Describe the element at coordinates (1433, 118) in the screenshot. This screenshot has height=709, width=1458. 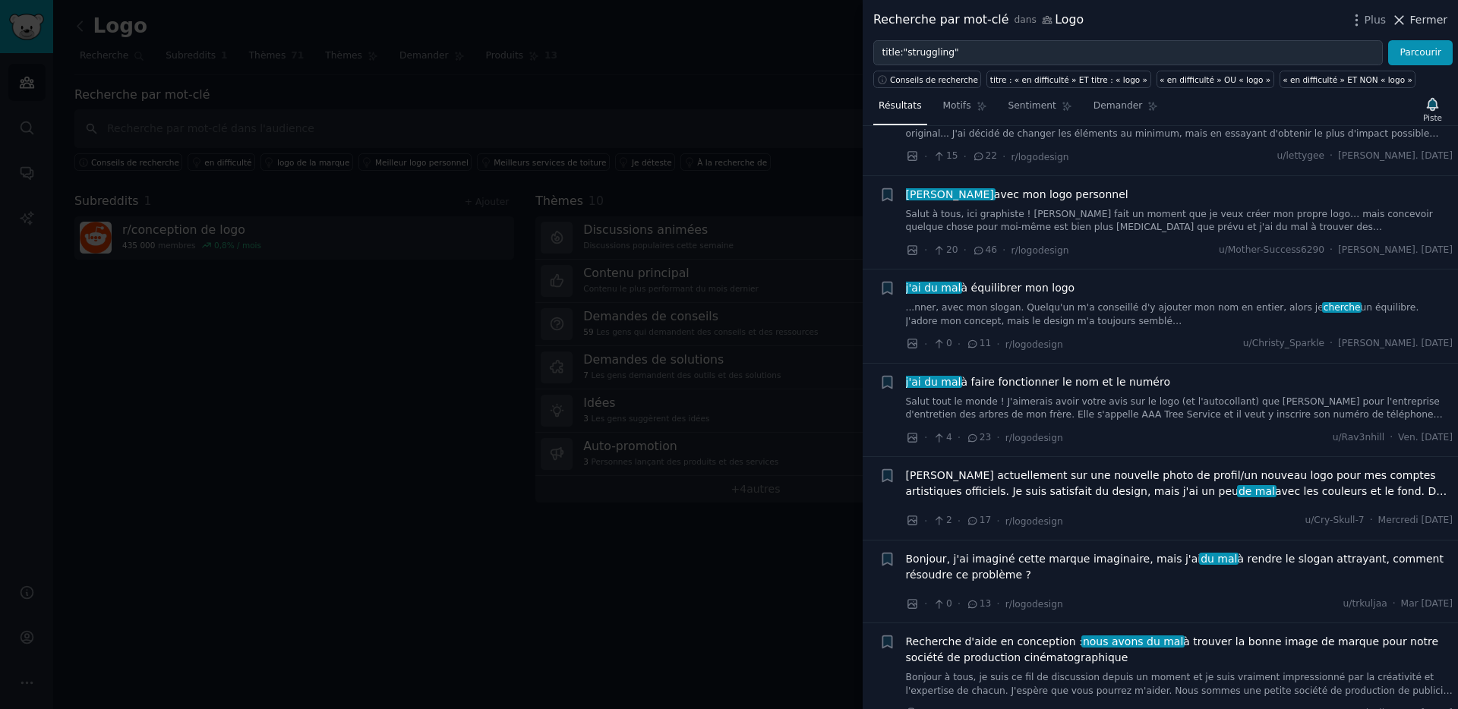
I see `font: Piste` at that location.